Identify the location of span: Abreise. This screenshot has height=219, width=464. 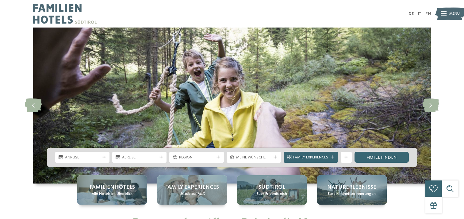
(139, 158).